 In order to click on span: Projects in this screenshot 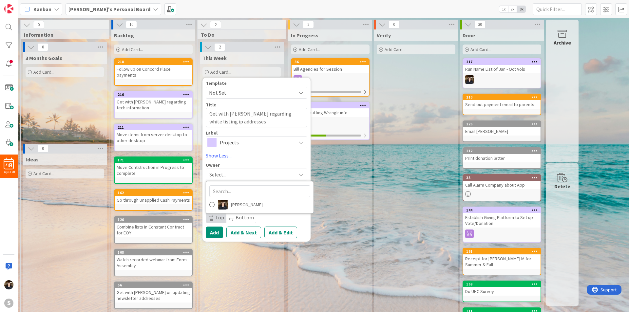, I will do `click(256, 142)`.